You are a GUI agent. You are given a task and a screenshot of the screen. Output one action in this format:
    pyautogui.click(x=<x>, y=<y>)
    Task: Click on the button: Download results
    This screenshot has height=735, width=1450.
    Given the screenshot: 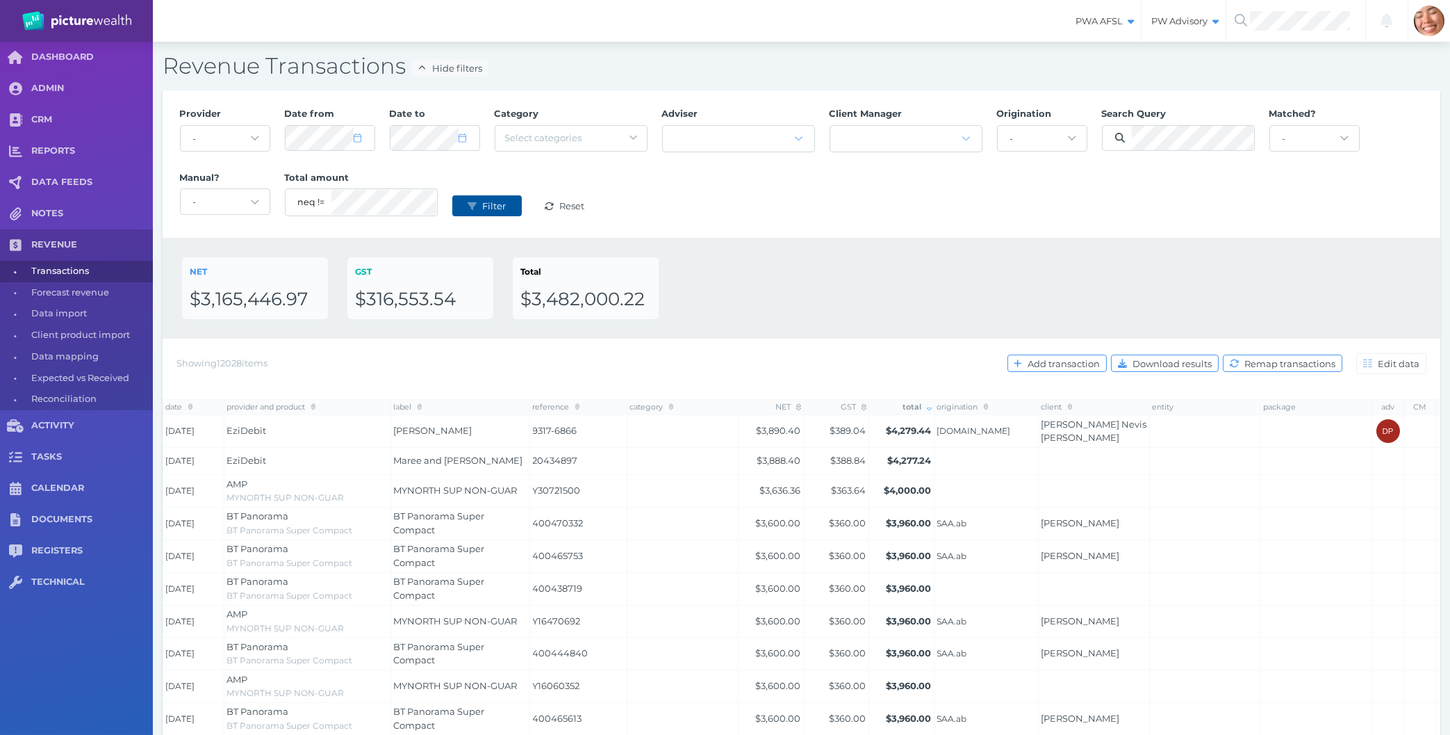 What is the action you would take?
    pyautogui.click(x=1165, y=363)
    